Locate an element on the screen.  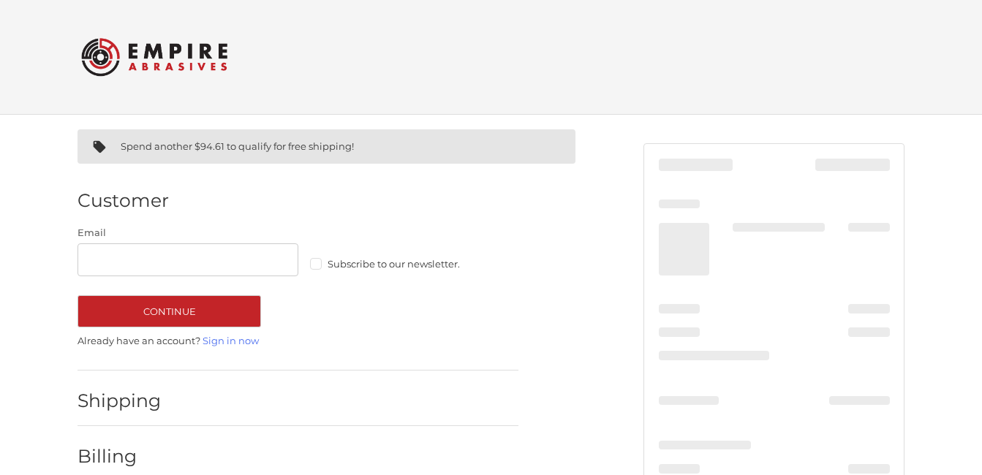
h2: Shipping is located at coordinates (120, 401).